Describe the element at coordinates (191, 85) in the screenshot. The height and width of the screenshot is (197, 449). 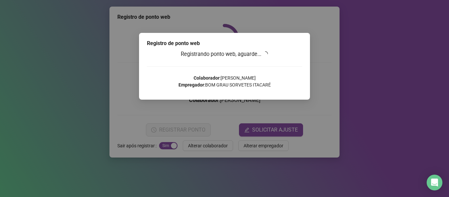
I see `strong: Empregador` at that location.